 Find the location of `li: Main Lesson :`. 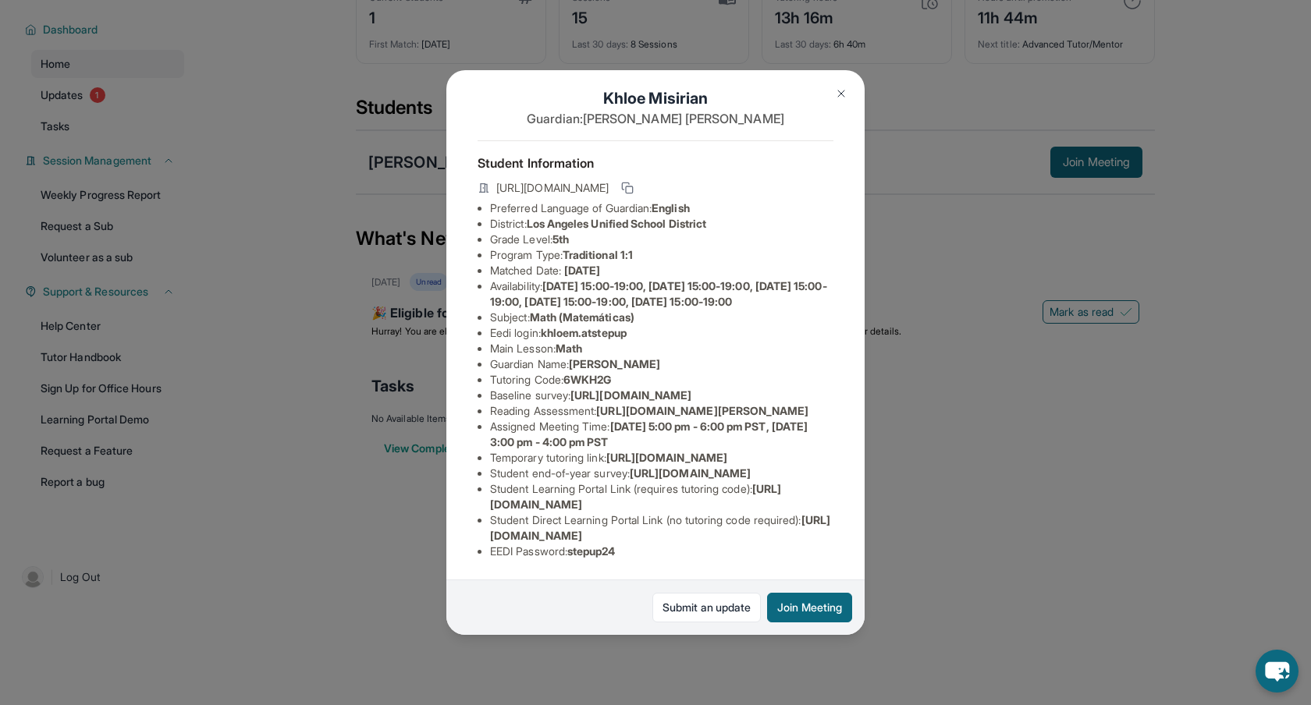

li: Main Lesson : is located at coordinates (662, 349).